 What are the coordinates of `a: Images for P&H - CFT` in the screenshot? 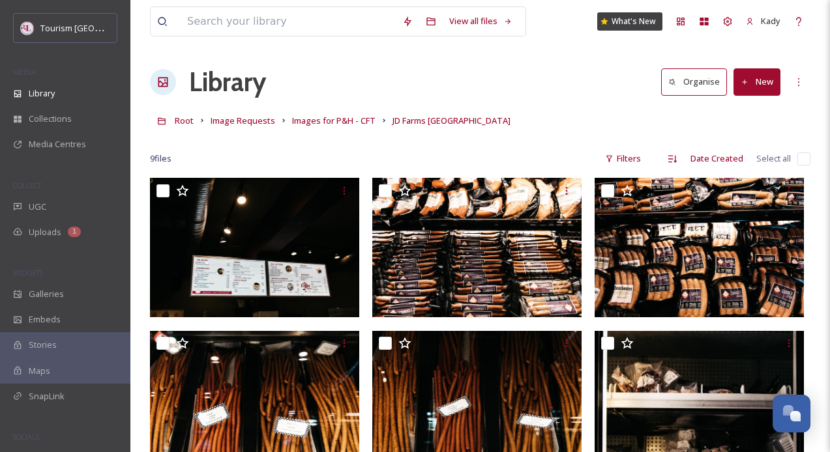 It's located at (334, 121).